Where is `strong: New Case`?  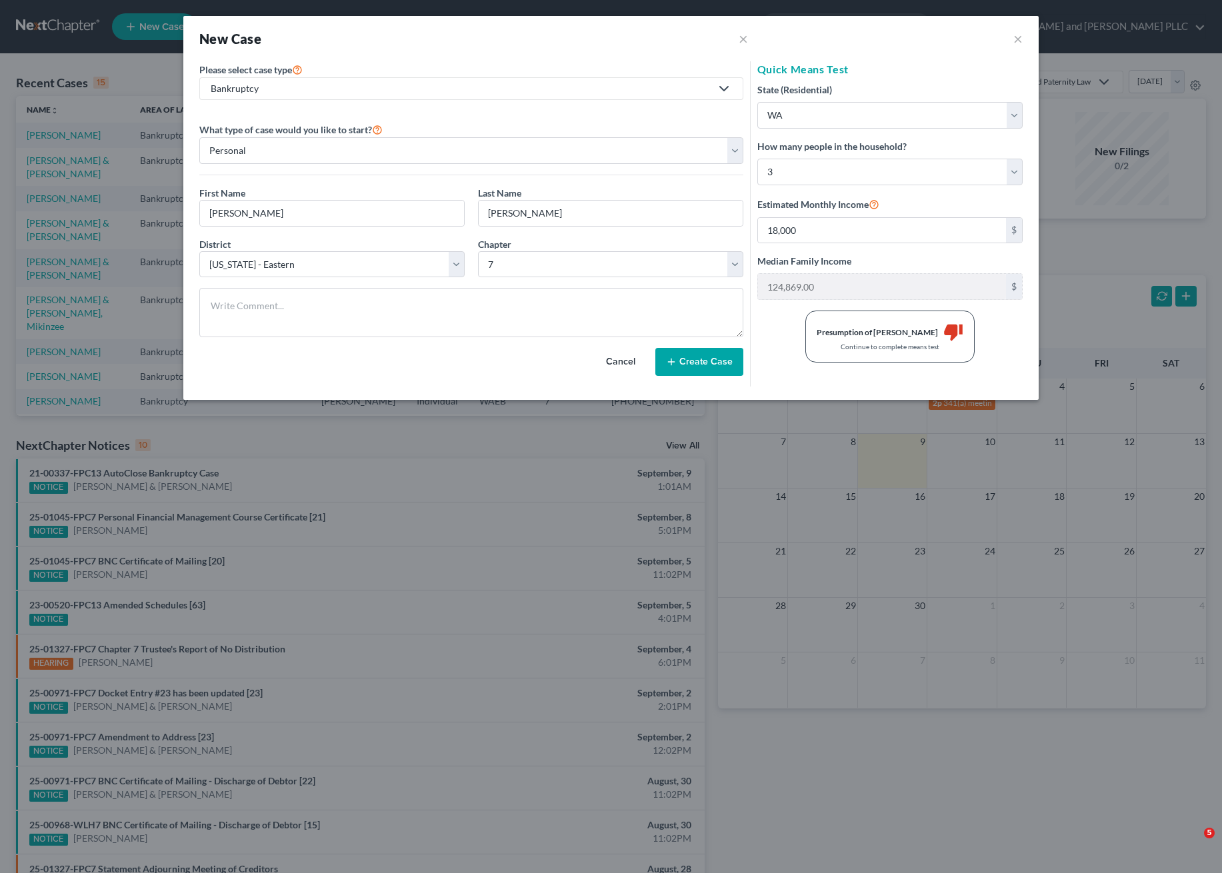
strong: New Case is located at coordinates (230, 39).